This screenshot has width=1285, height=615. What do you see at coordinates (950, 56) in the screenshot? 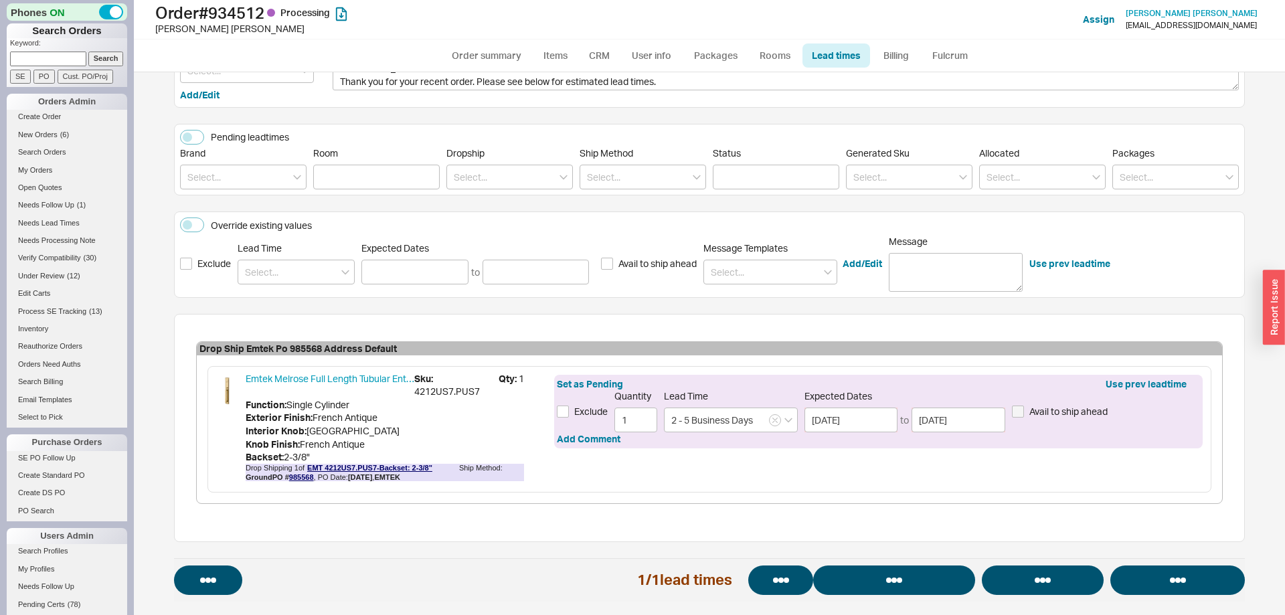
I see `a: Fulcrum` at bounding box center [950, 56].